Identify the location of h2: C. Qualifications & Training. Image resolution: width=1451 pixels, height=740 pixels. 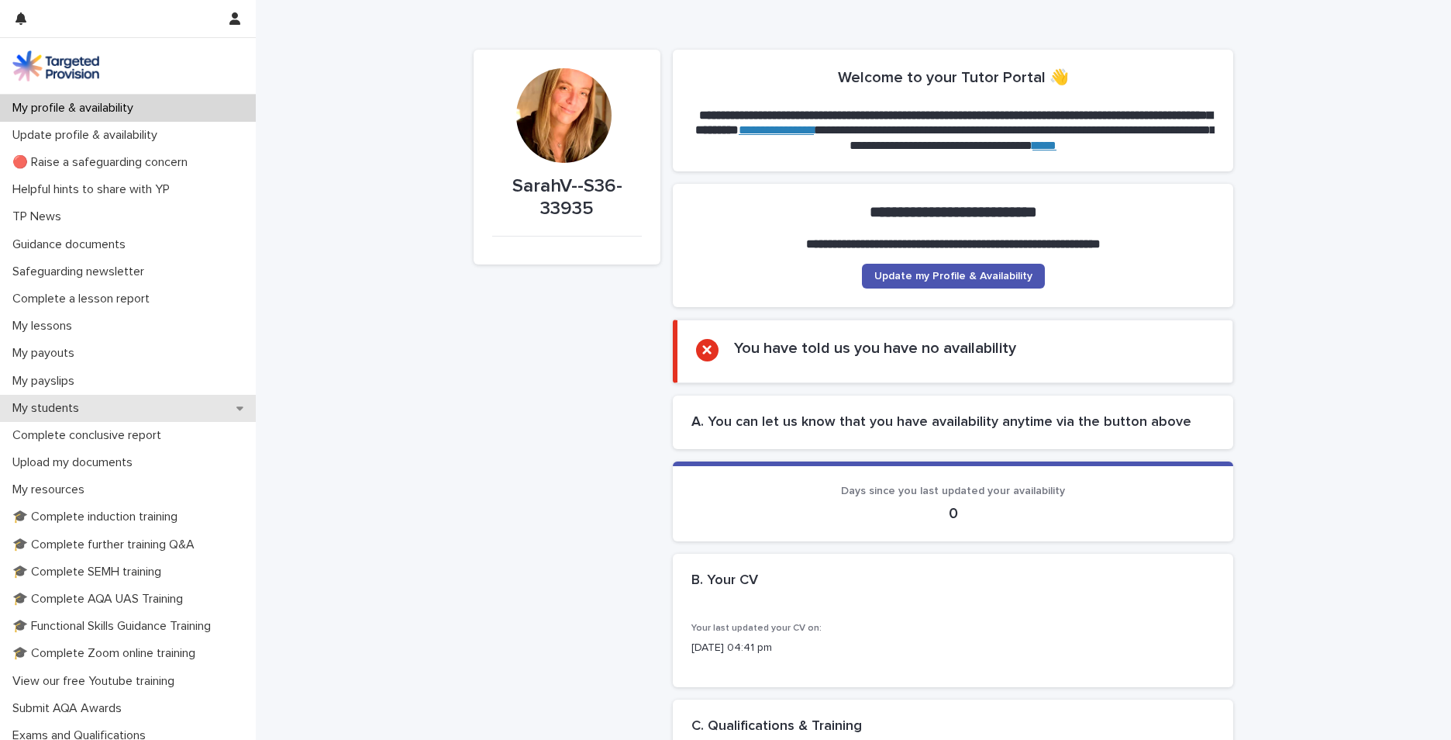
(777, 726).